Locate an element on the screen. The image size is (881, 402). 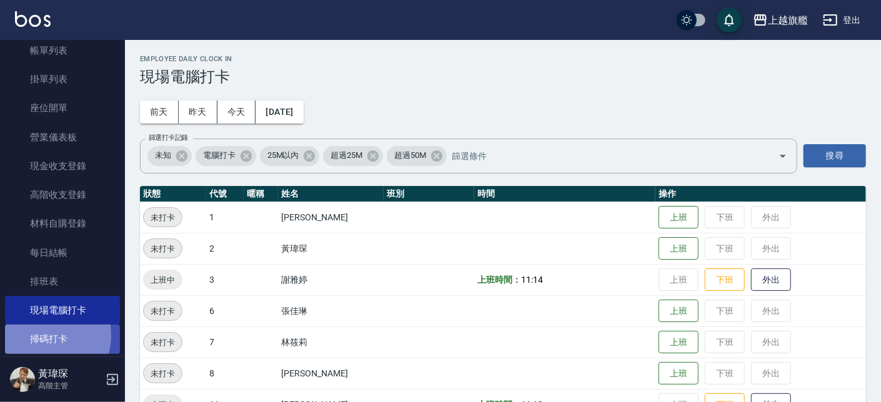
a: 現金收支登錄 is located at coordinates (62, 166).